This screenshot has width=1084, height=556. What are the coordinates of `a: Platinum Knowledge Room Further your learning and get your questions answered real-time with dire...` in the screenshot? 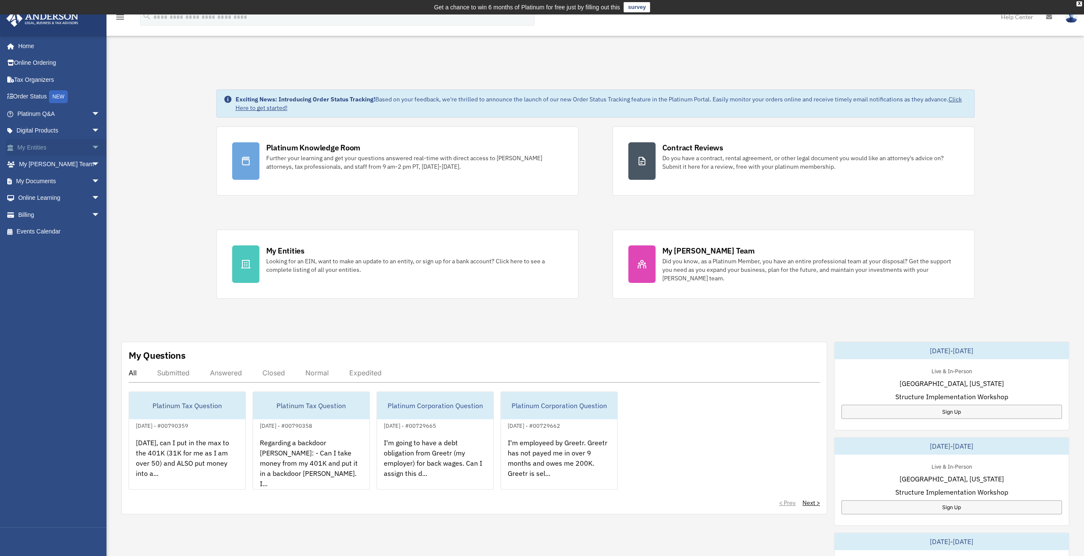 It's located at (397, 161).